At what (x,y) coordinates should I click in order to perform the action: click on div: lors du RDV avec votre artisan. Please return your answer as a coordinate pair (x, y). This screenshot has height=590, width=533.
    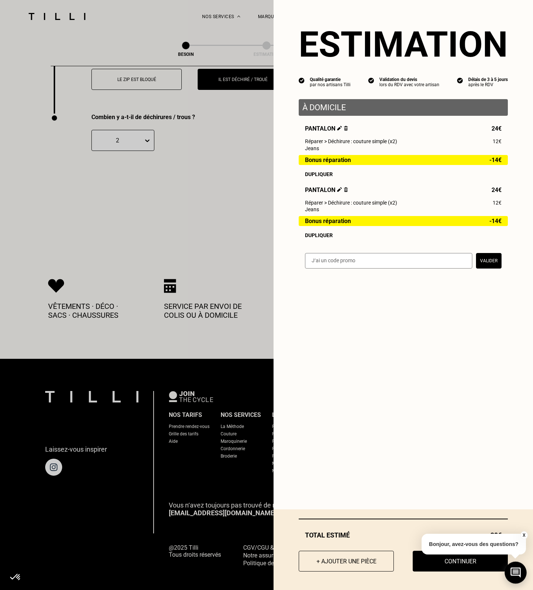
    Looking at the image, I should click on (409, 85).